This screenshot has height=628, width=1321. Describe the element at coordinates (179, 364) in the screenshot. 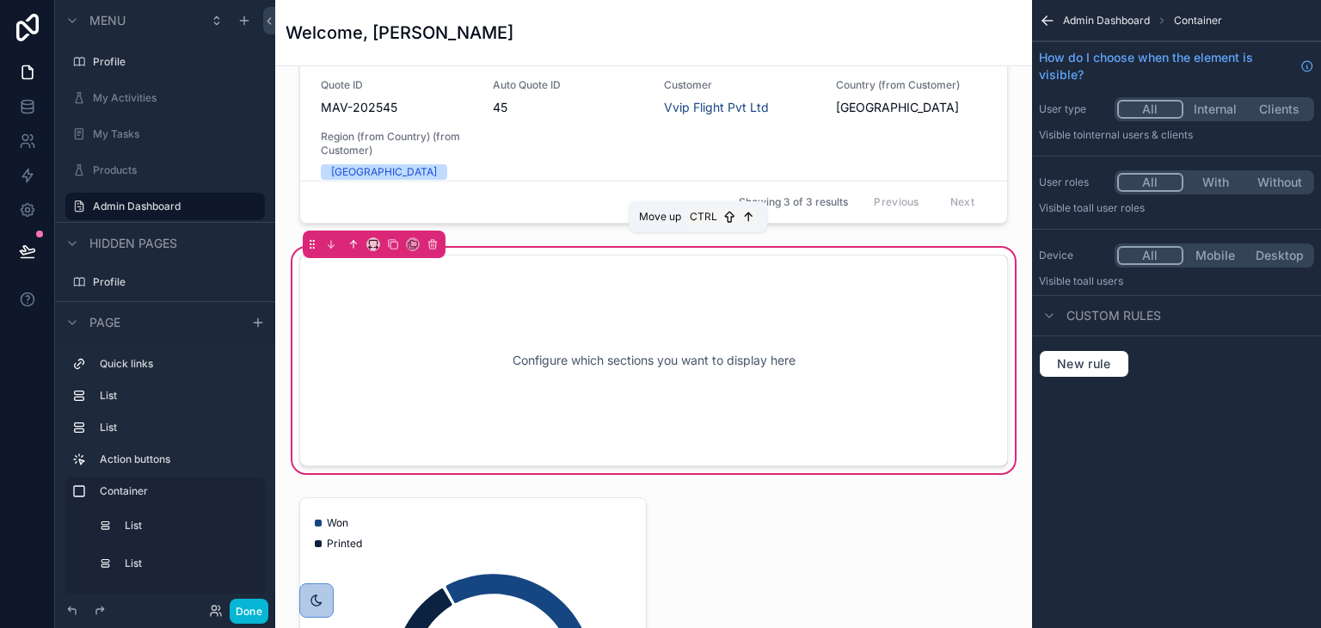

I see `label: Quick links` at that location.